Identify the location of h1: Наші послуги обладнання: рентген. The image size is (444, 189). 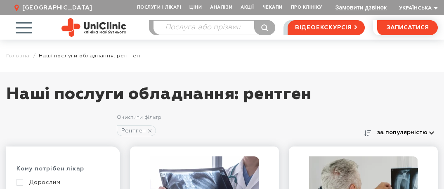
(222, 99).